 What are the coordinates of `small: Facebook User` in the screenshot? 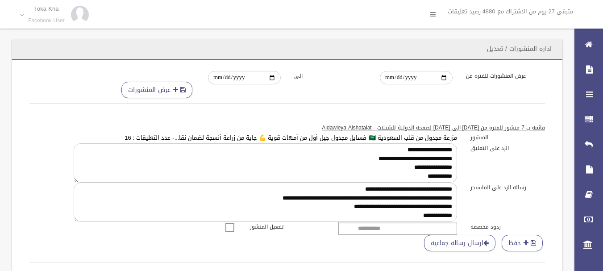 It's located at (46, 21).